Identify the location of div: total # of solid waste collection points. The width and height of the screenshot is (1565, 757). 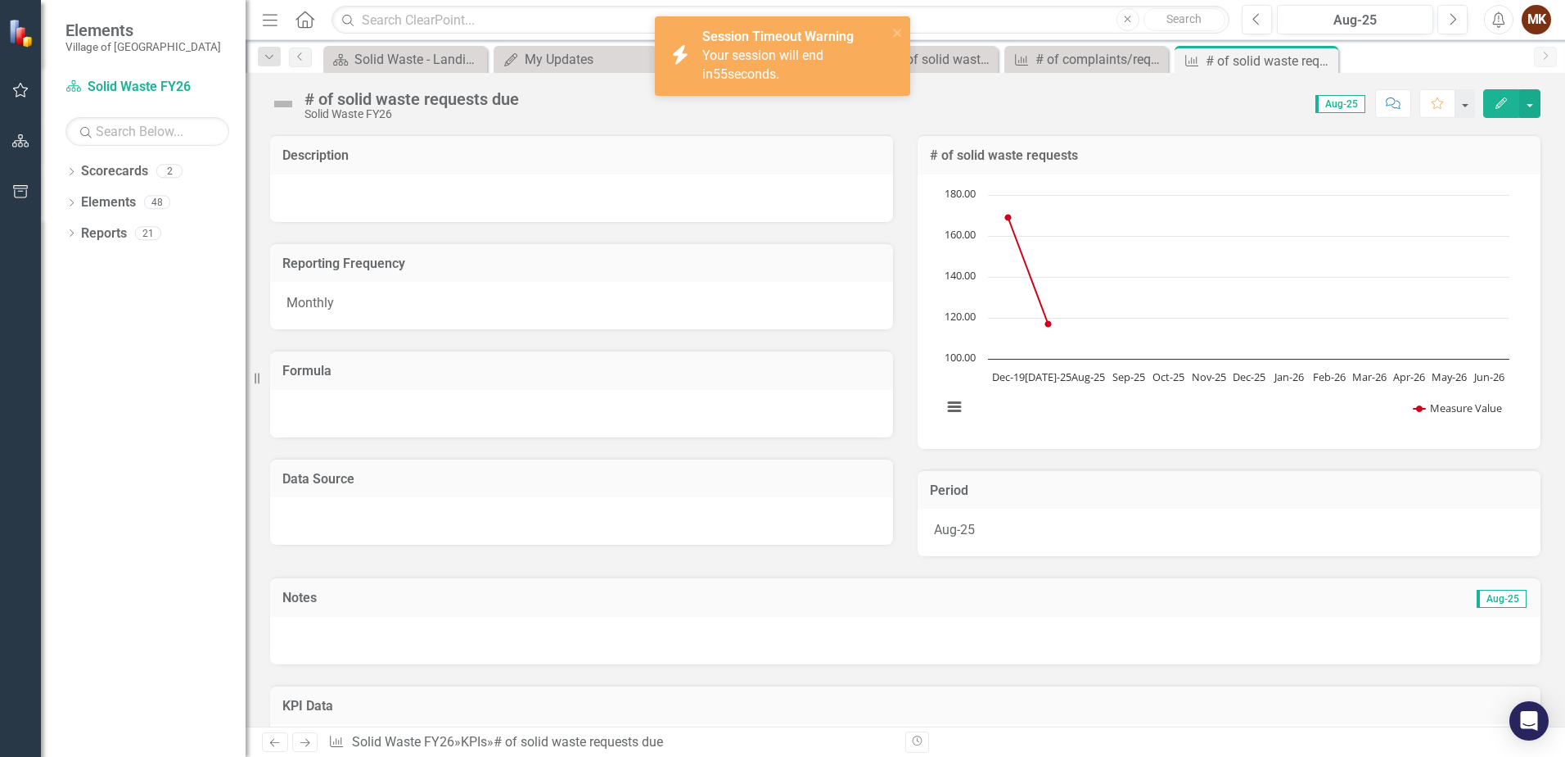
(929, 59).